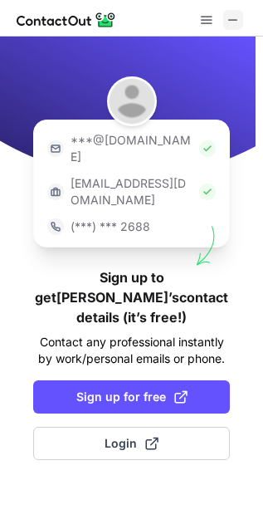 The width and height of the screenshot is (263, 529). I want to click on p: Contact any professional instantly by work/personal emails or phone., so click(131, 350).